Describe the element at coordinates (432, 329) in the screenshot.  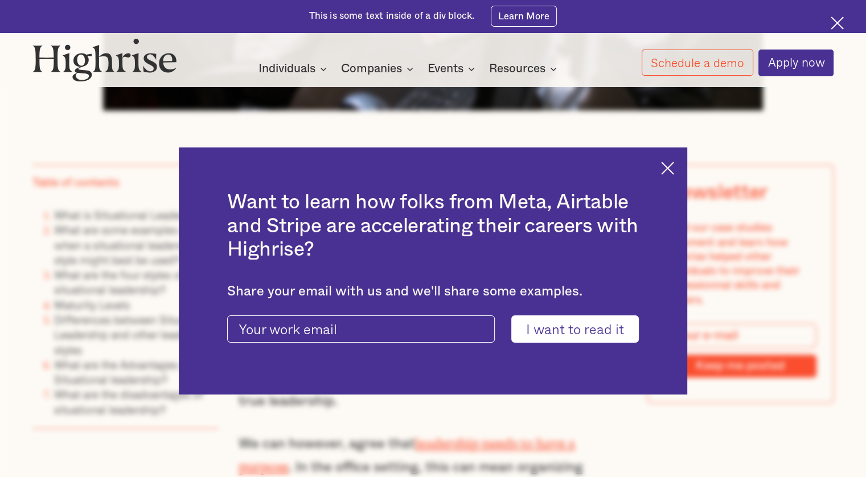
I see `form: current-ascender-blog-article-modal-form` at that location.